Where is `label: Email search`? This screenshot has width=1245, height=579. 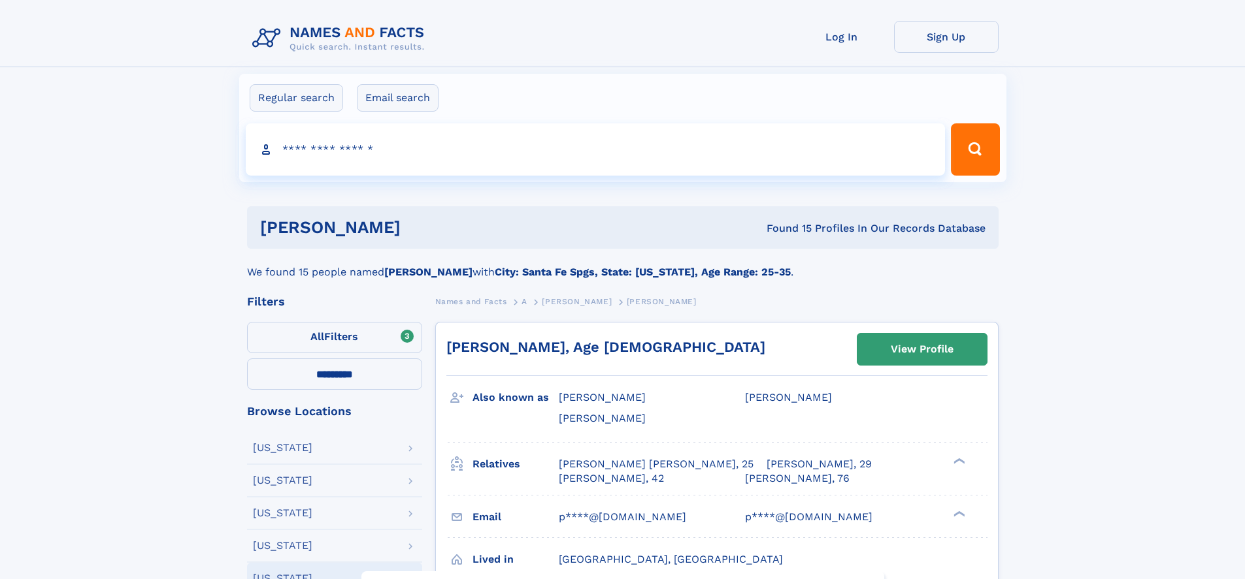
label: Email search is located at coordinates (397, 98).